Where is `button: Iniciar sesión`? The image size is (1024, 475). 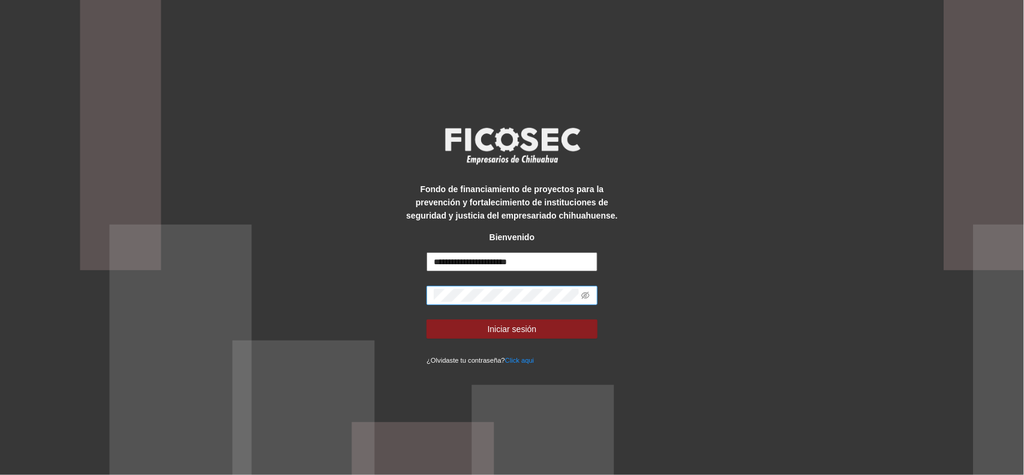 button: Iniciar sesión is located at coordinates (512, 329).